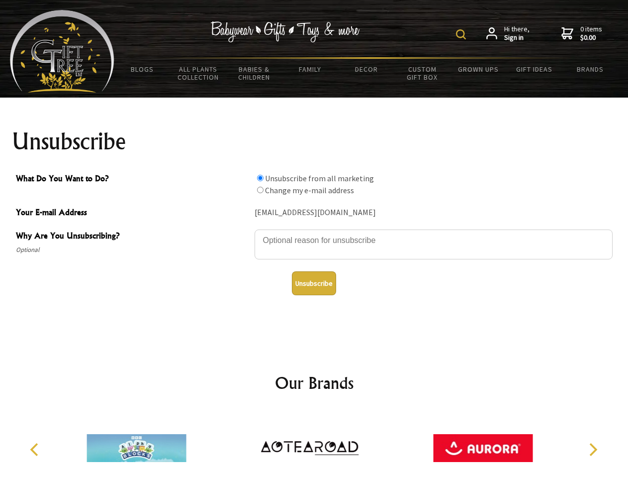 This screenshot has height=478, width=628. Describe the element at coordinates (314, 141) in the screenshot. I see `h1: Unsubscribe` at that location.